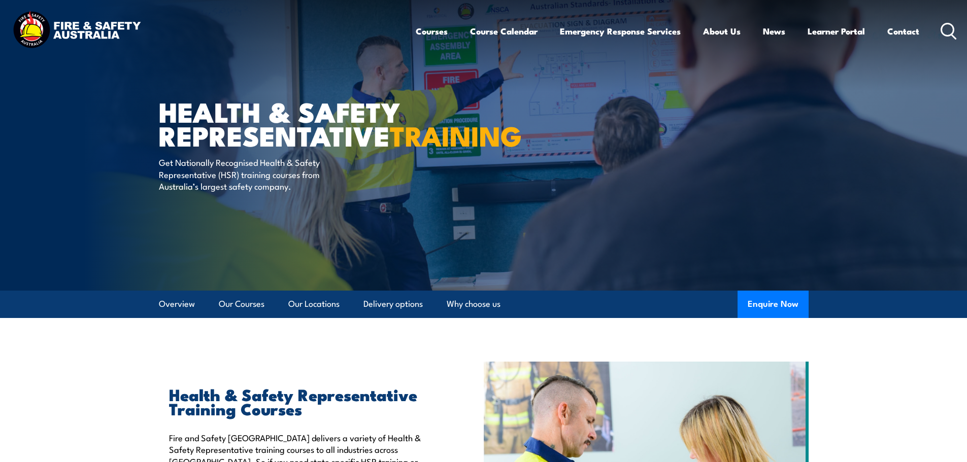 The width and height of the screenshot is (967, 462). I want to click on a: Contact, so click(903, 31).